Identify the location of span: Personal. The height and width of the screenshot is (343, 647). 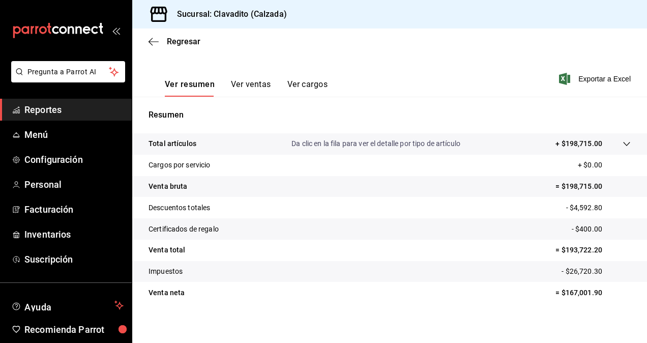
(74, 184).